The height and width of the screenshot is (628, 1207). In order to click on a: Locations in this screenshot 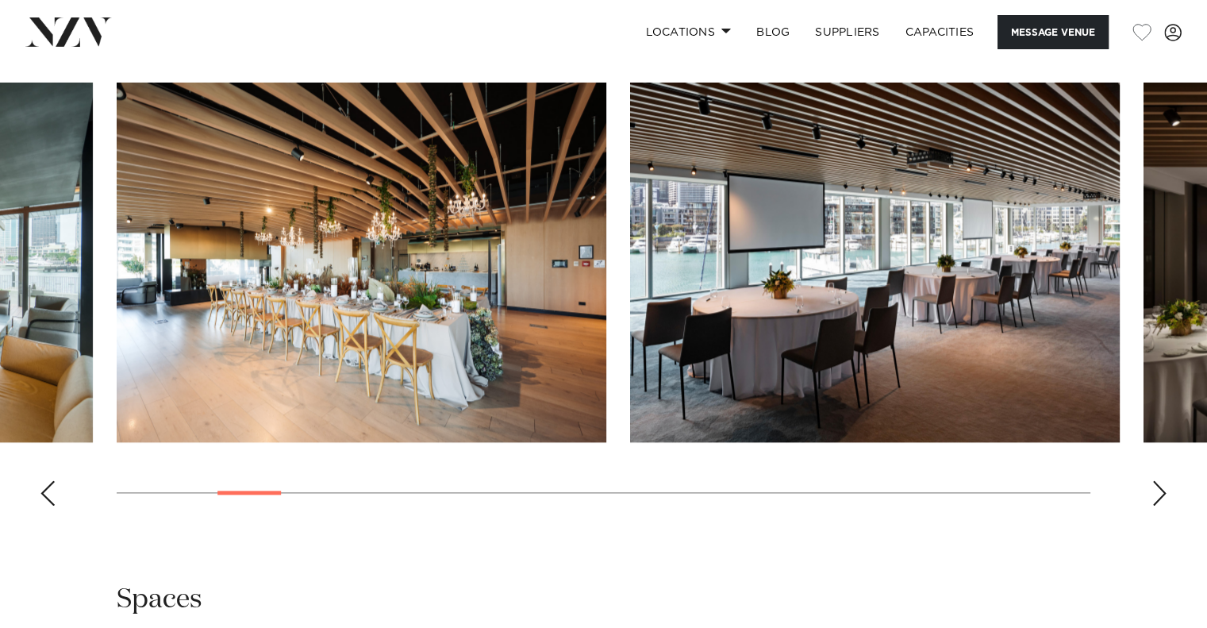, I will do `click(688, 32)`.